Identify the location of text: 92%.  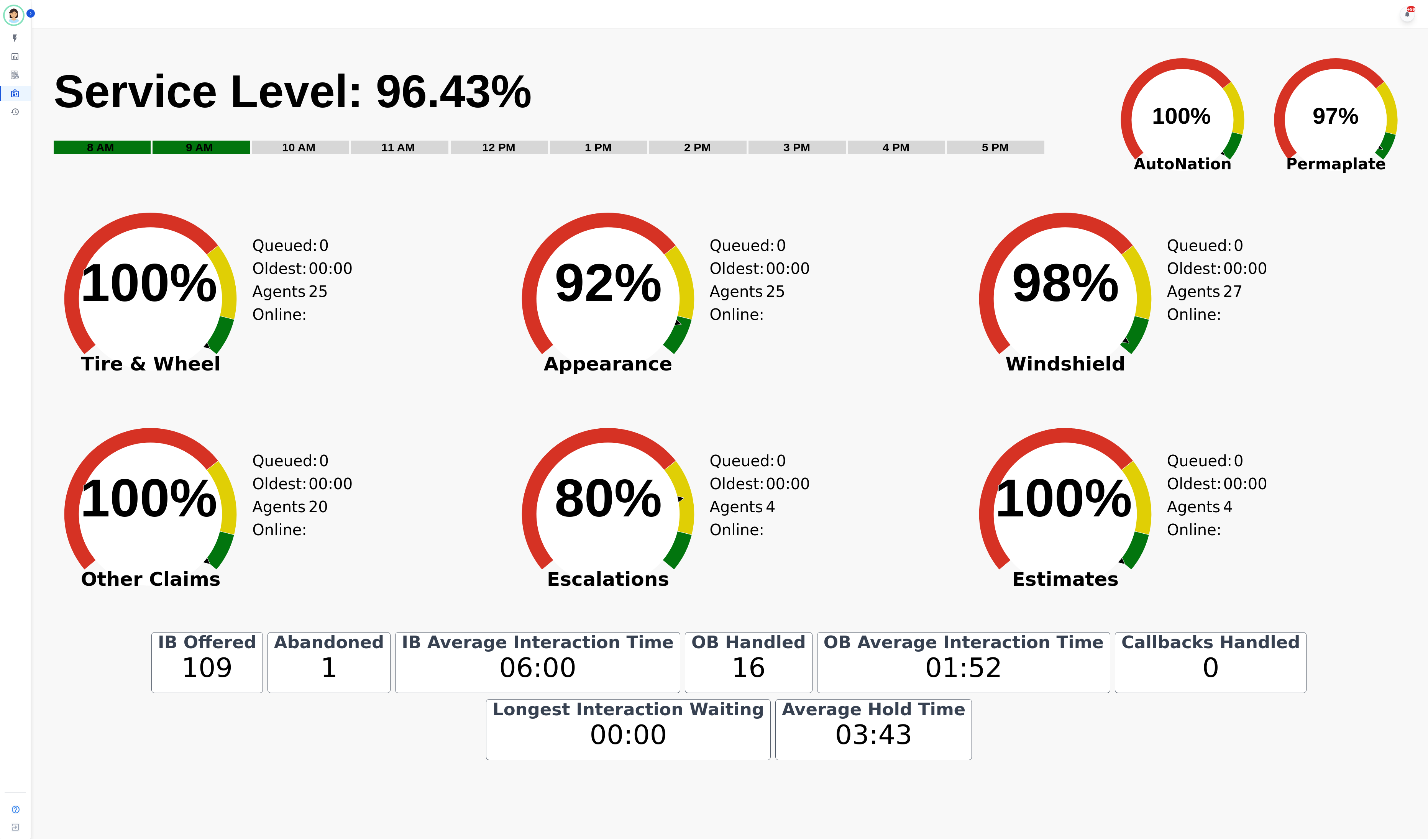
(608, 283).